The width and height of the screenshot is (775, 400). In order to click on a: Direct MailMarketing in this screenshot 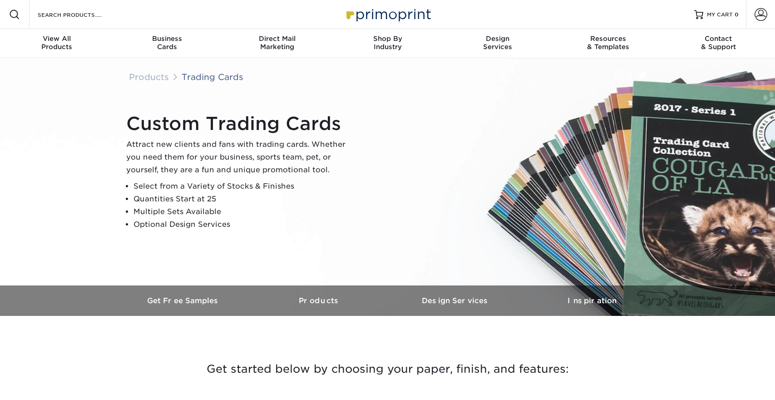, I will do `click(277, 44)`.